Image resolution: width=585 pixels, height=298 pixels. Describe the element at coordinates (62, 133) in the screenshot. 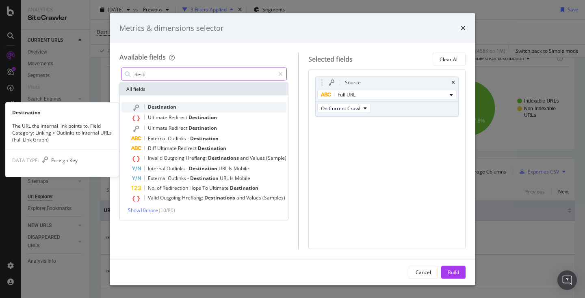

I see `div: The URL the internal link points to. Field Category: Linking > Outlinks to Internal URLs (Full Li...` at that location.